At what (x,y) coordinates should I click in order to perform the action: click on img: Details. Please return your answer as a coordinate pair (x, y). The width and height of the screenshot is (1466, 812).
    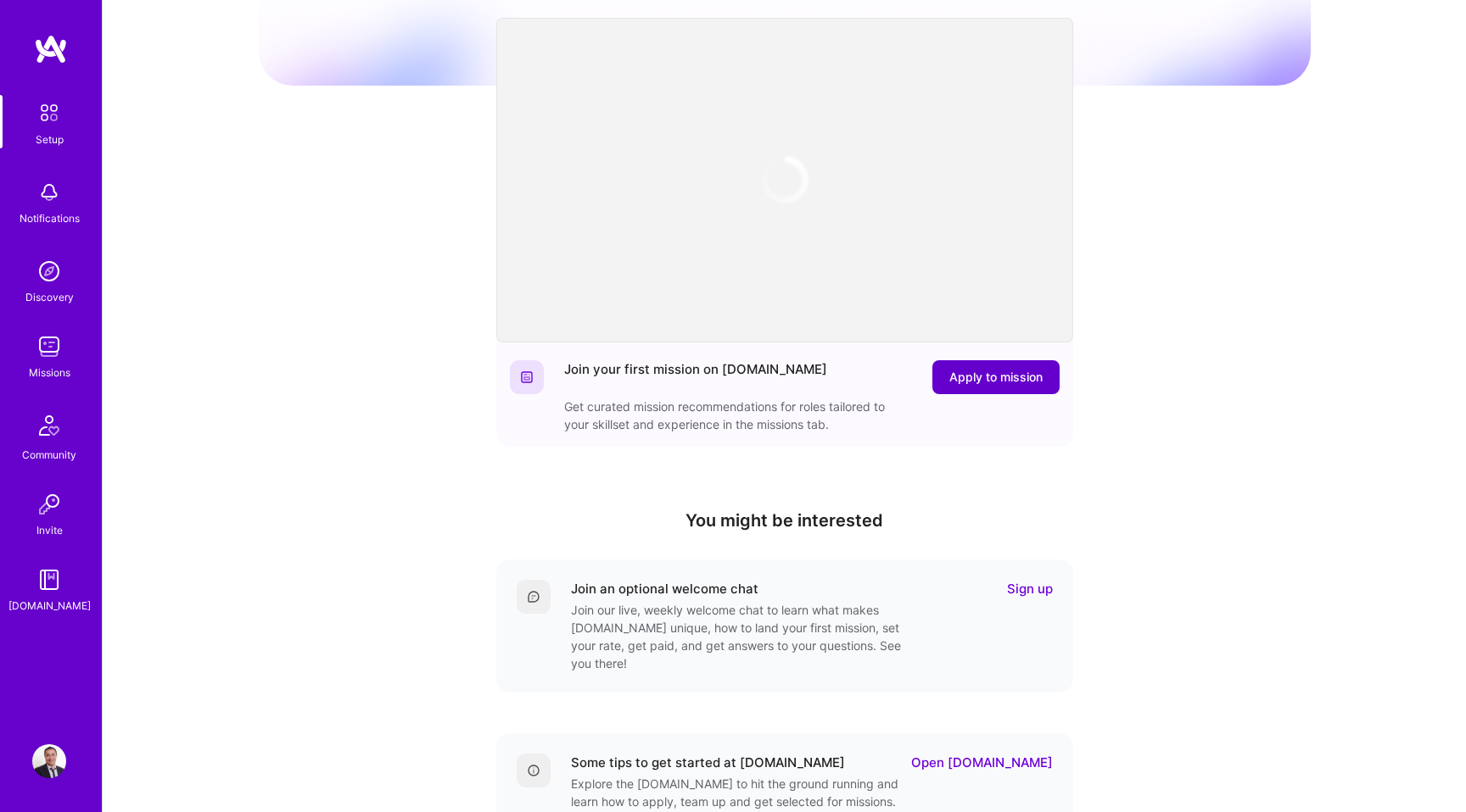
    Looking at the image, I should click on (533, 771).